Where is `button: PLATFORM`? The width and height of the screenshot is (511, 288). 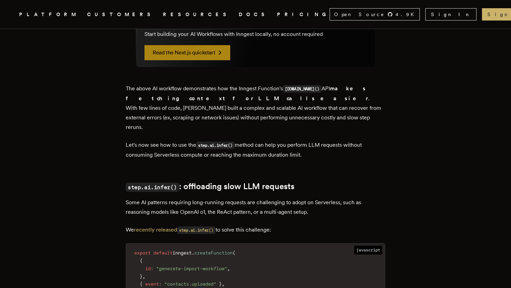
button: PLATFORM is located at coordinates (49, 14).